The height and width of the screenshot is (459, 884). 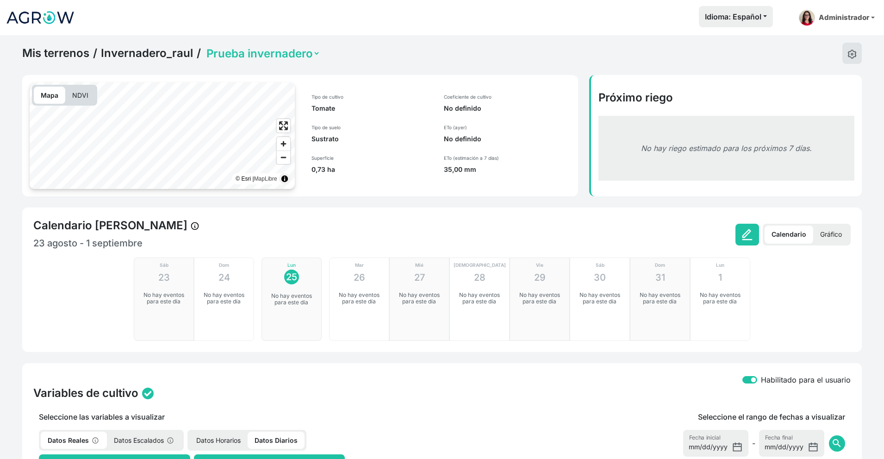 What do you see at coordinates (276, 440) in the screenshot?
I see `p: Datos Diarios` at bounding box center [276, 440].